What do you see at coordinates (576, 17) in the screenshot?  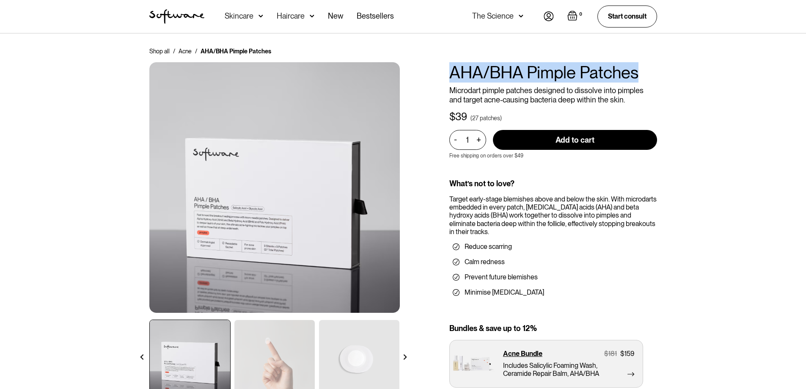 I see `a: Open empty cart` at bounding box center [576, 17].